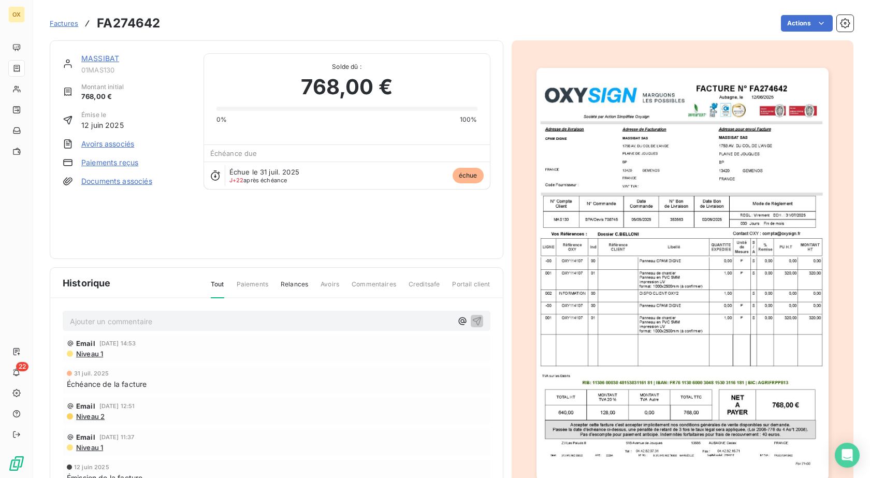 The width and height of the screenshot is (870, 478). Describe the element at coordinates (17, 14) in the screenshot. I see `div: OX` at that location.